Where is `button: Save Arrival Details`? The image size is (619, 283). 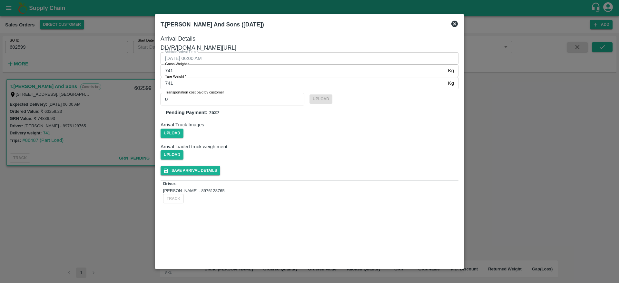
button: Save Arrival Details is located at coordinates (190, 170).